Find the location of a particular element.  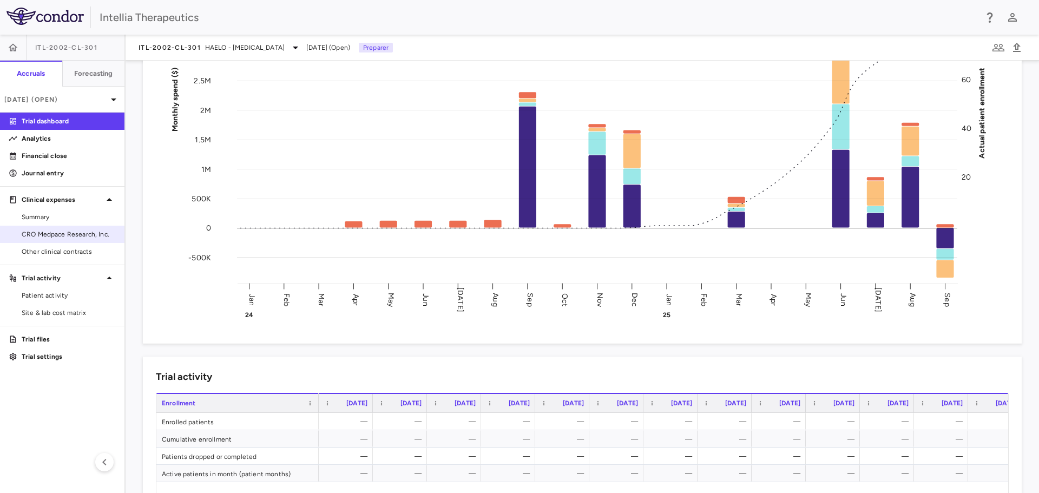

tspan: 60 is located at coordinates (966, 79).